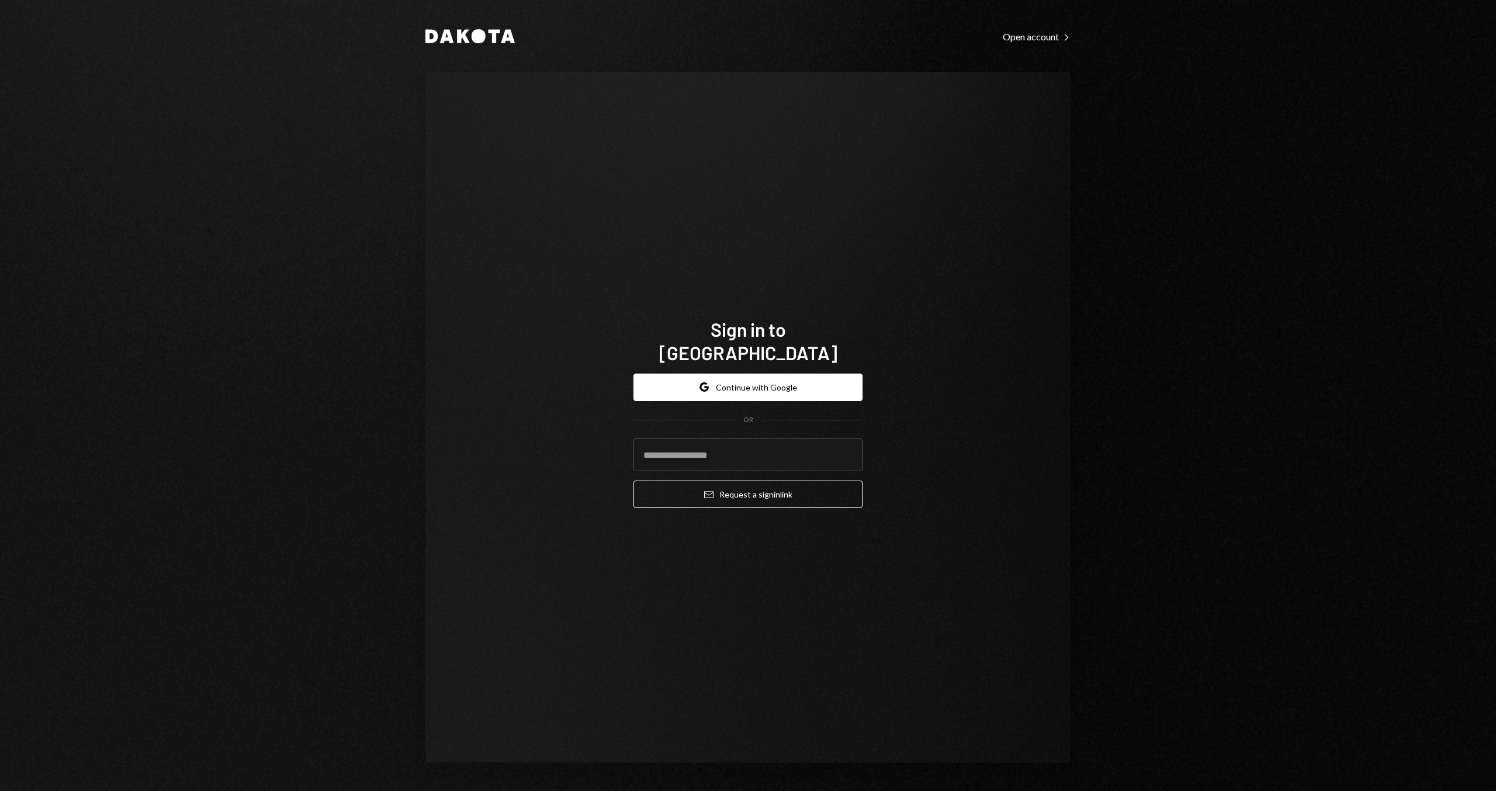  What do you see at coordinates (1037, 37) in the screenshot?
I see `div: Open account` at bounding box center [1037, 37].